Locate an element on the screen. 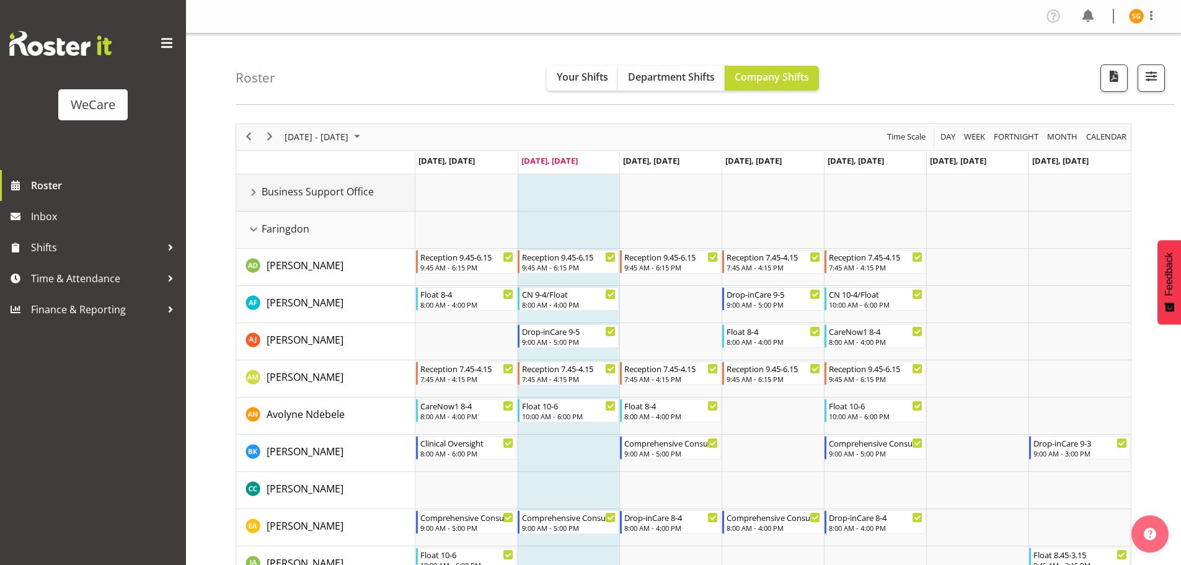 This screenshot has width=1181, height=565. button: Filter Shifts is located at coordinates (1151, 78).